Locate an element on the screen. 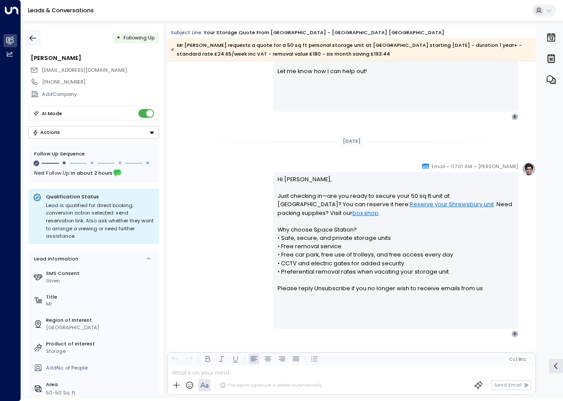 The height and width of the screenshot is (401, 563). p: Qualification Status is located at coordinates (100, 197).